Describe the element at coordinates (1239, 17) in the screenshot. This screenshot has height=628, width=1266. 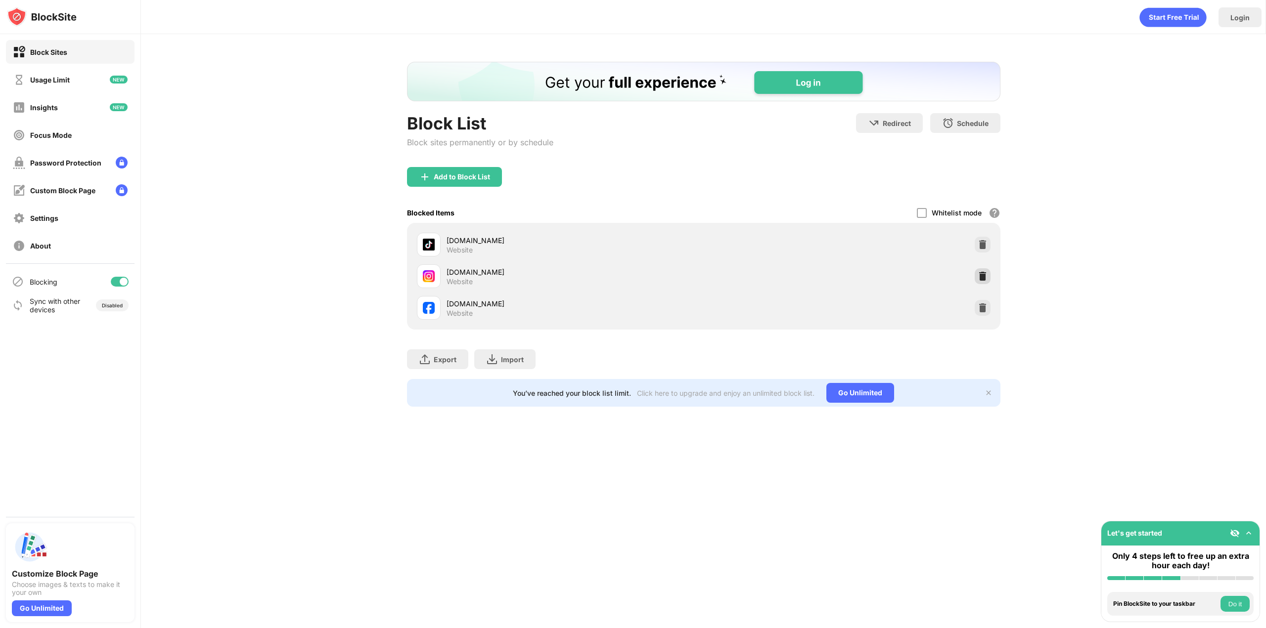
I see `div: Login` at that location.